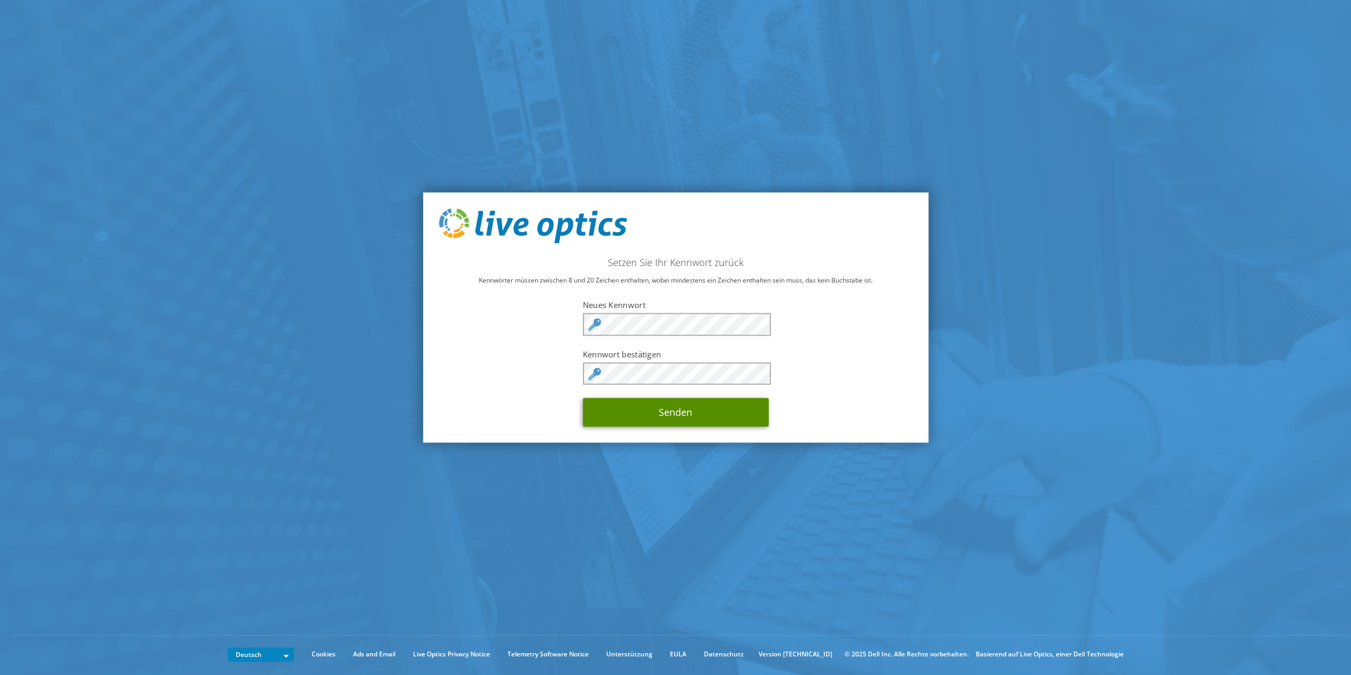  I want to click on h2: Setzen Sie Ihr Kennwort zurück, so click(676, 262).